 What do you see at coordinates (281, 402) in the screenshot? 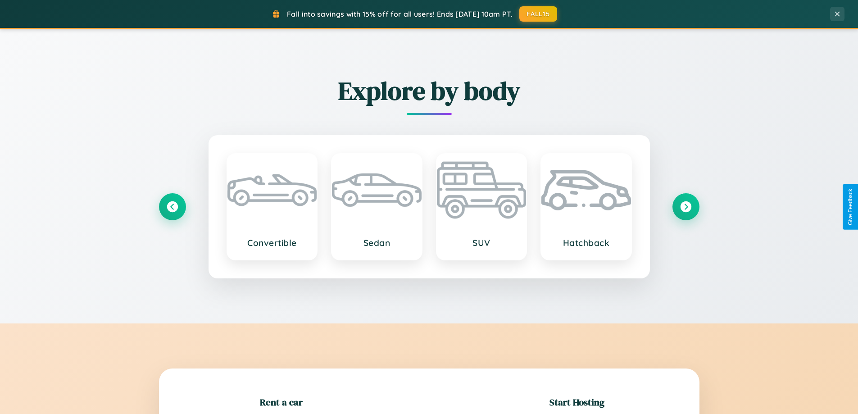
I see `h2: Rent a car` at bounding box center [281, 402].